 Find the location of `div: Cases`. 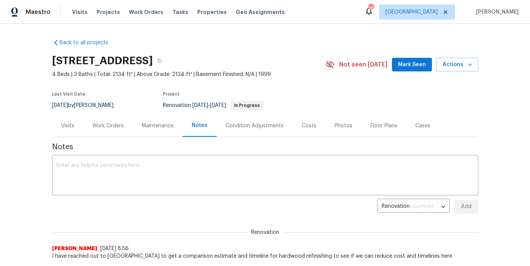

div: Cases is located at coordinates (423, 126).